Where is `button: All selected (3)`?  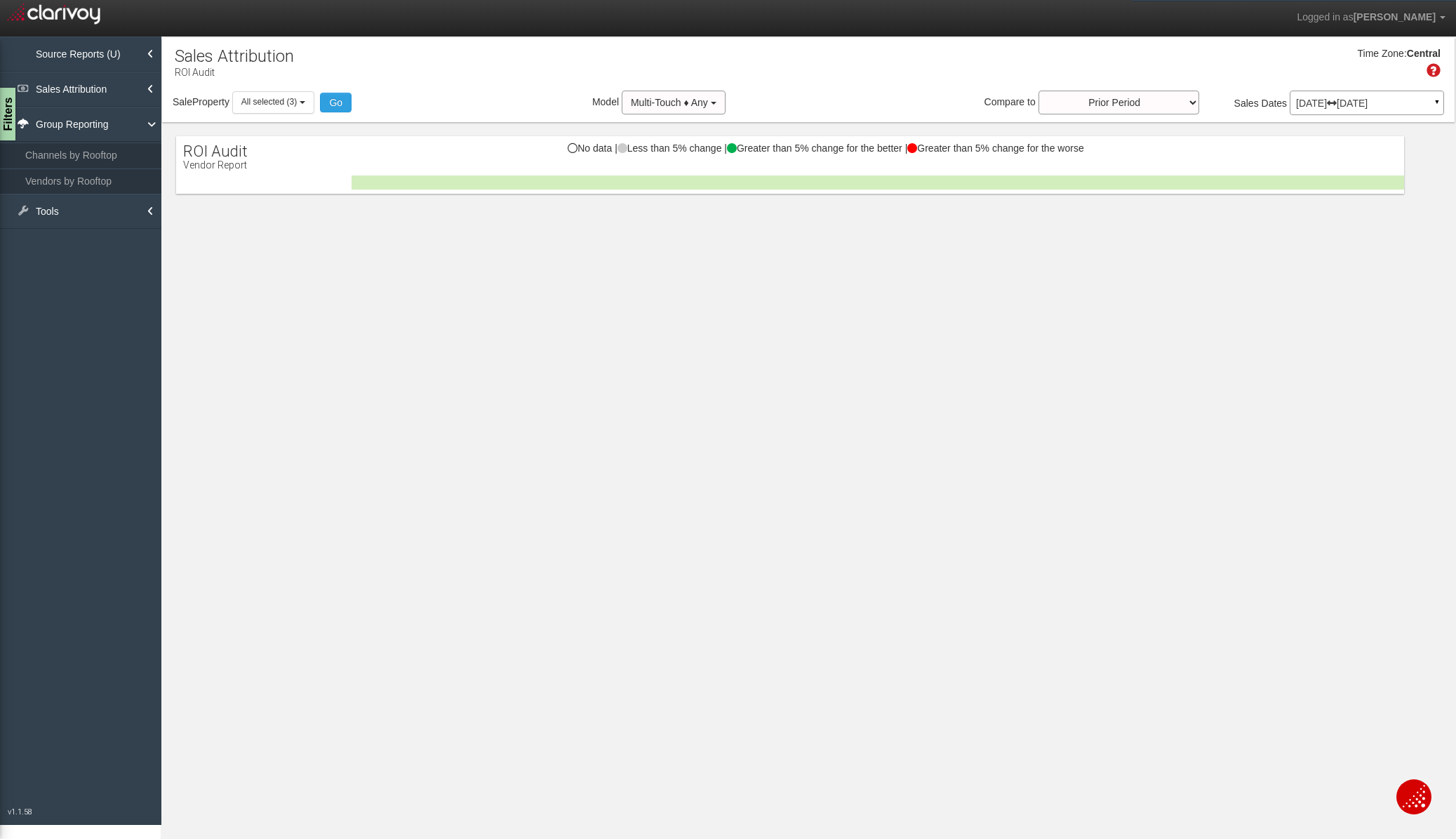
button: All selected (3) is located at coordinates (273, 101).